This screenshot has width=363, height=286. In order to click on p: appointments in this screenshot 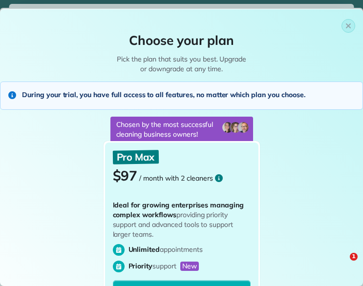, I will do `click(189, 249)`.